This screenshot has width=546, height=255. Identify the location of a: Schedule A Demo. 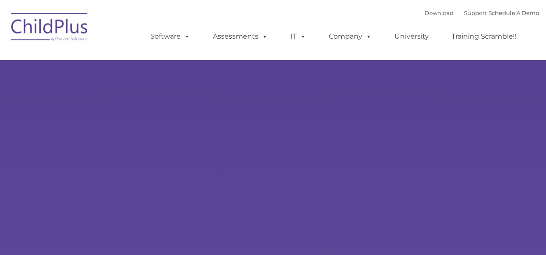
(514, 13).